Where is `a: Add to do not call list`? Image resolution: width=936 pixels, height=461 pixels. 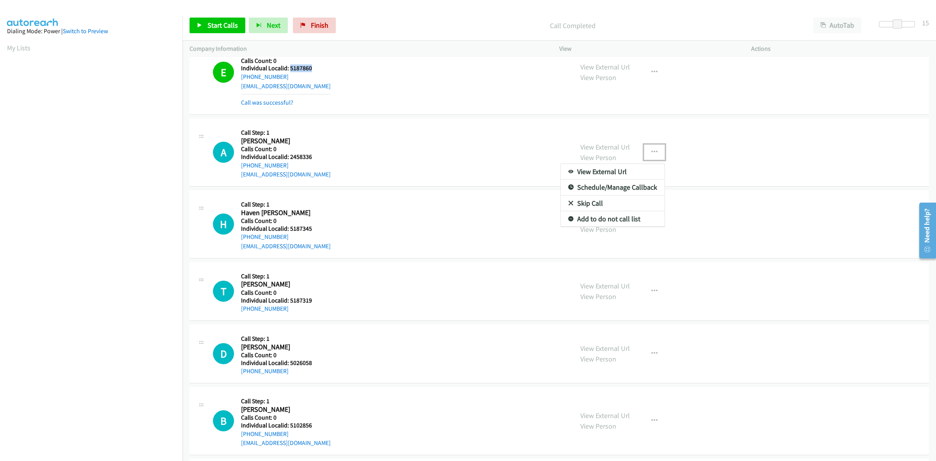 a: Add to do not call list is located at coordinates (613, 219).